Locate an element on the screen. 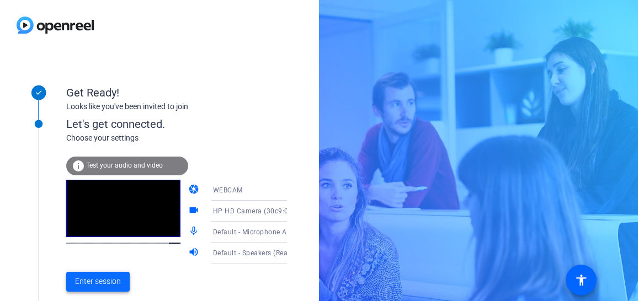 The width and height of the screenshot is (638, 301). div: Looks like you've been invited to join is located at coordinates (177, 107).